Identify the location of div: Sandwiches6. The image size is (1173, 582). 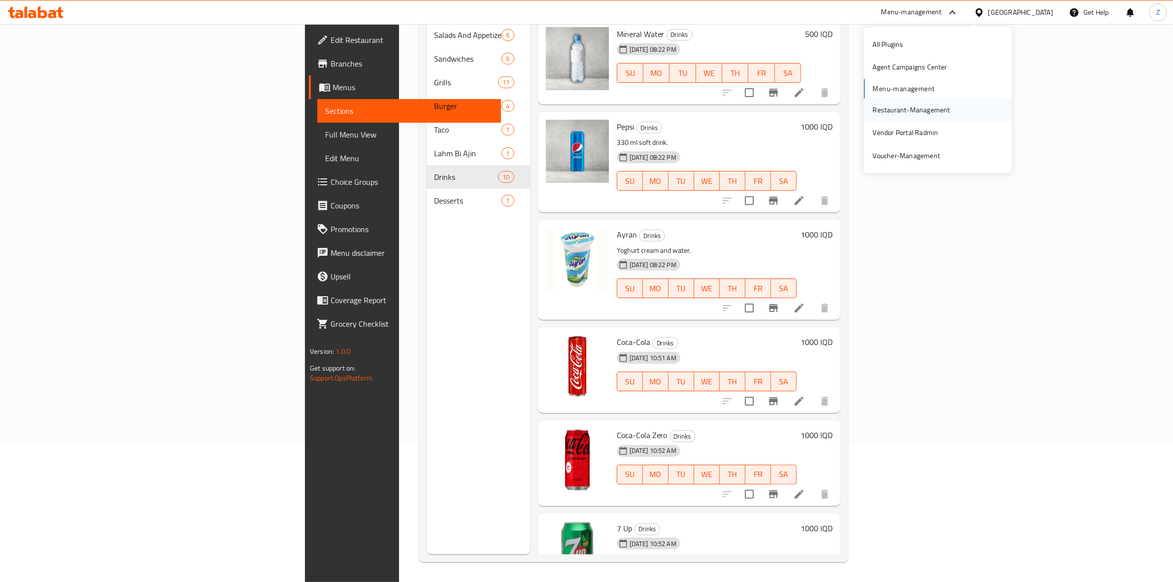
(478, 59).